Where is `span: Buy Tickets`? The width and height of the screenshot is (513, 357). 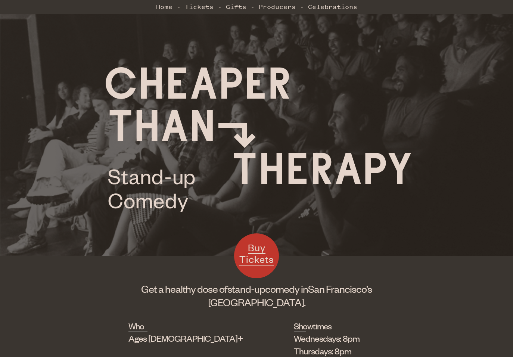
span: Buy Tickets is located at coordinates (256, 253).